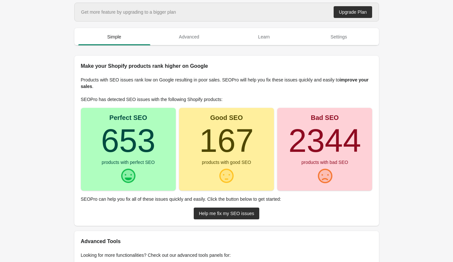 The width and height of the screenshot is (453, 262). I want to click on div: Good SEO, so click(227, 118).